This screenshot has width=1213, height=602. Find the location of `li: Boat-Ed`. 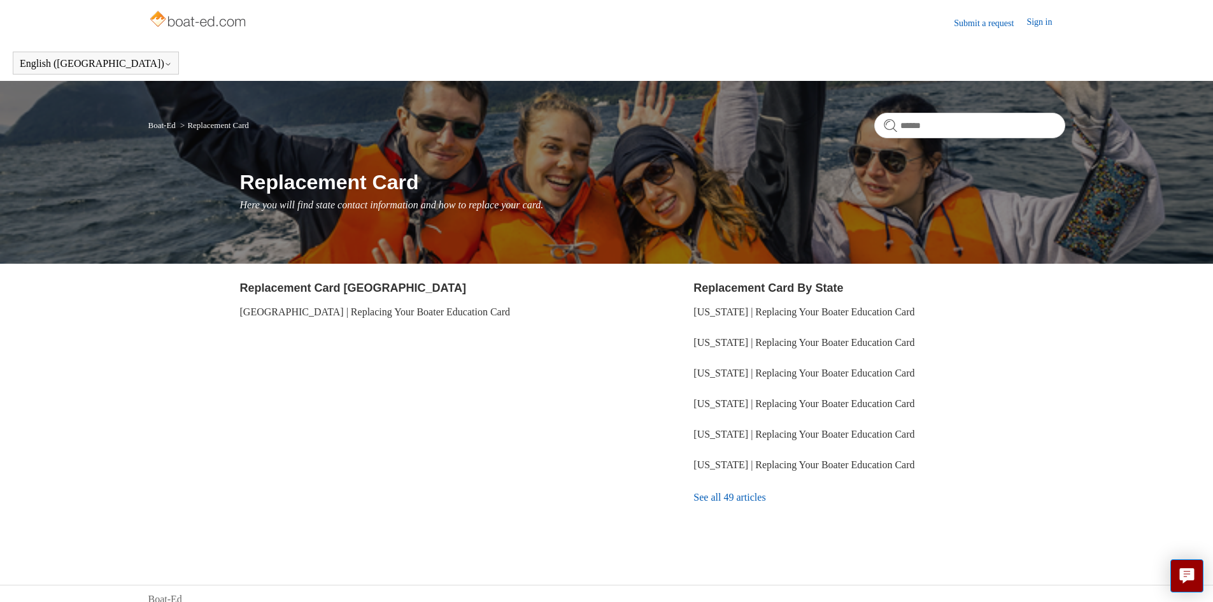

li: Boat-Ed is located at coordinates (163, 125).